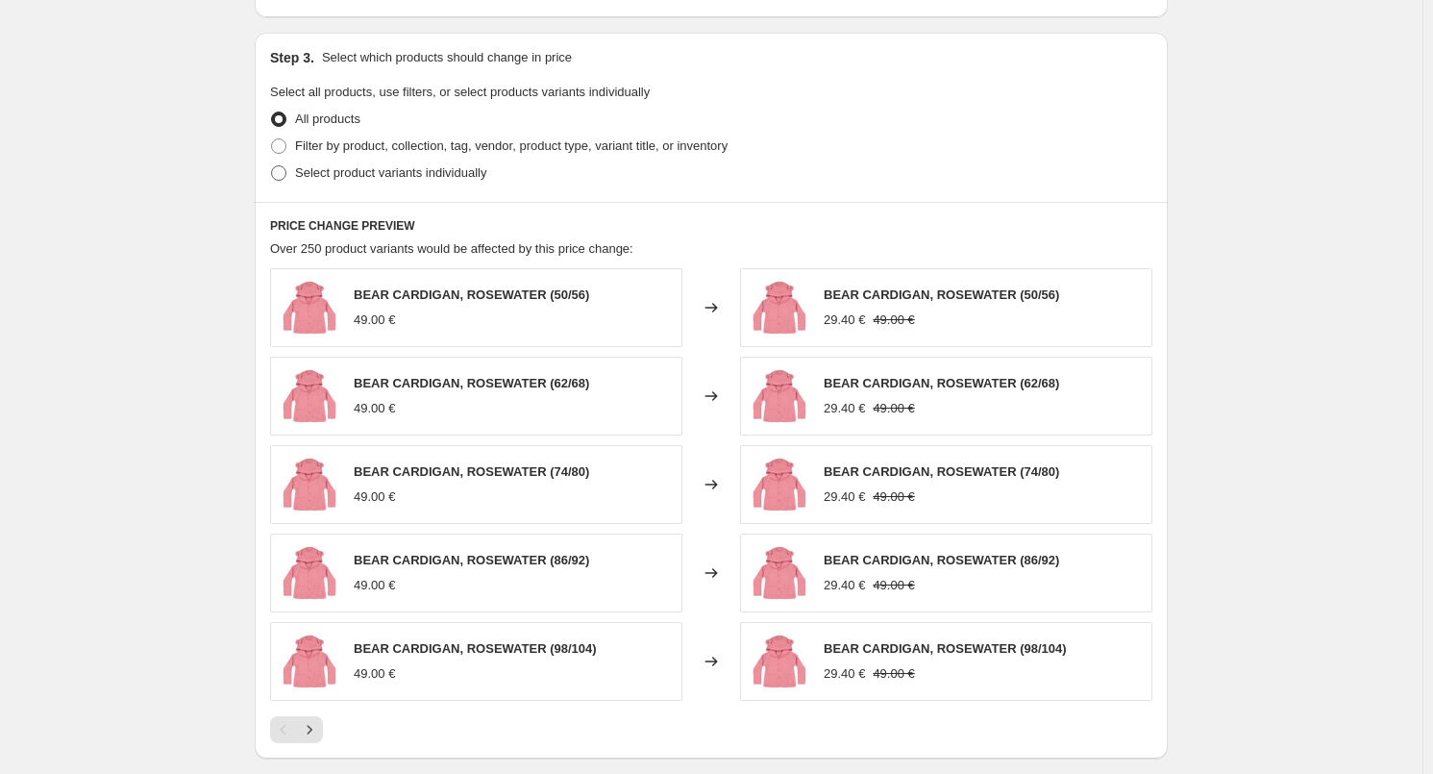  Describe the element at coordinates (296, 730) in the screenshot. I see `nav: Pagination` at that location.